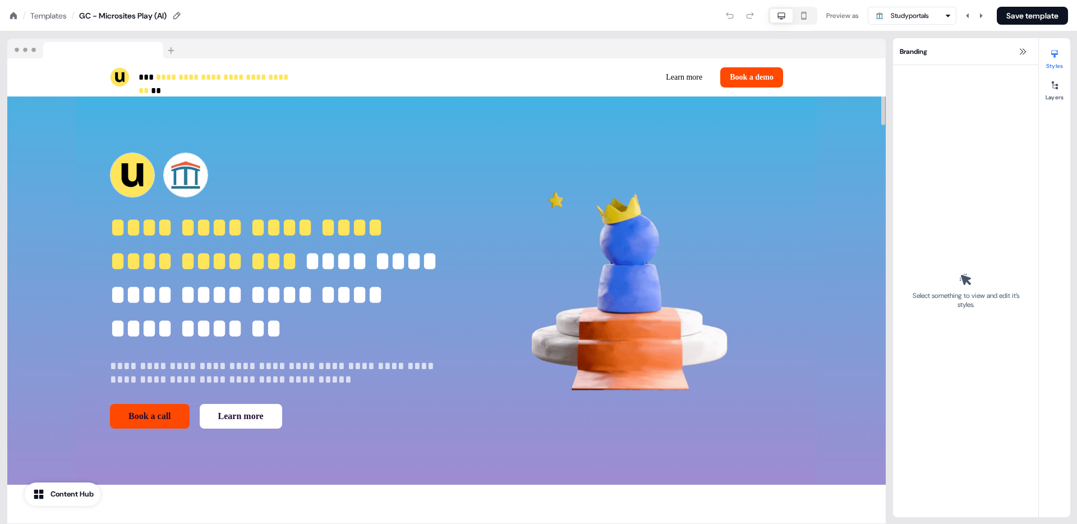  What do you see at coordinates (633, 290) in the screenshot?
I see `img: Image` at bounding box center [633, 290].